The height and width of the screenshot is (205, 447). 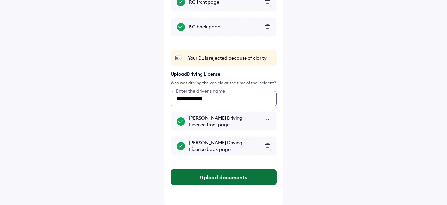 What do you see at coordinates (230, 58) in the screenshot?
I see `div: Your DL is rejected because of clarity` at bounding box center [230, 58].